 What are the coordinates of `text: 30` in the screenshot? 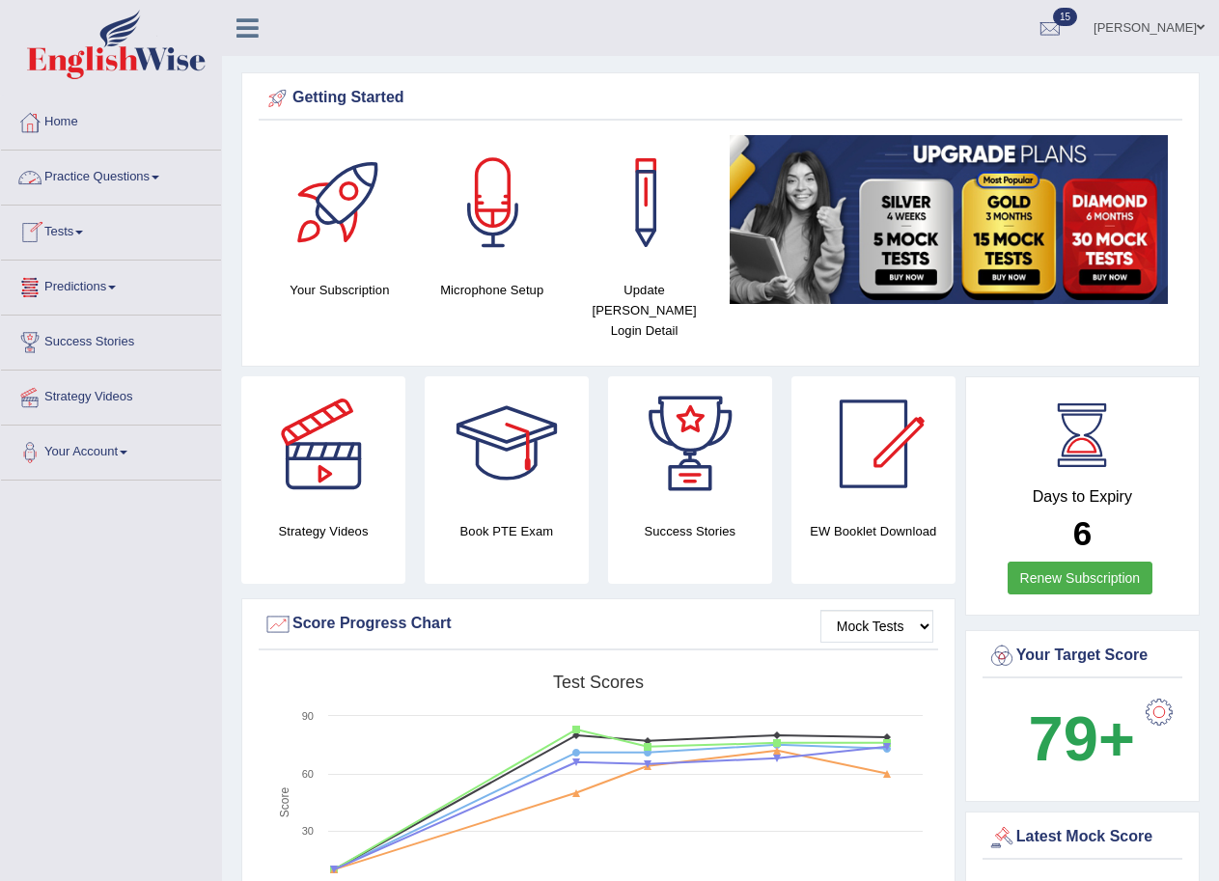 It's located at (308, 831).